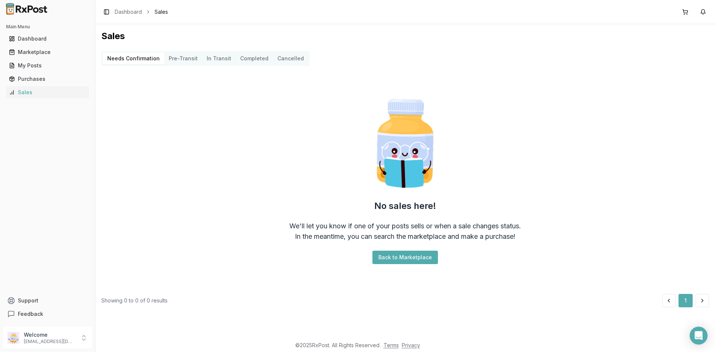  What do you see at coordinates (47, 39) in the screenshot?
I see `div: Dashboard` at bounding box center [47, 39].